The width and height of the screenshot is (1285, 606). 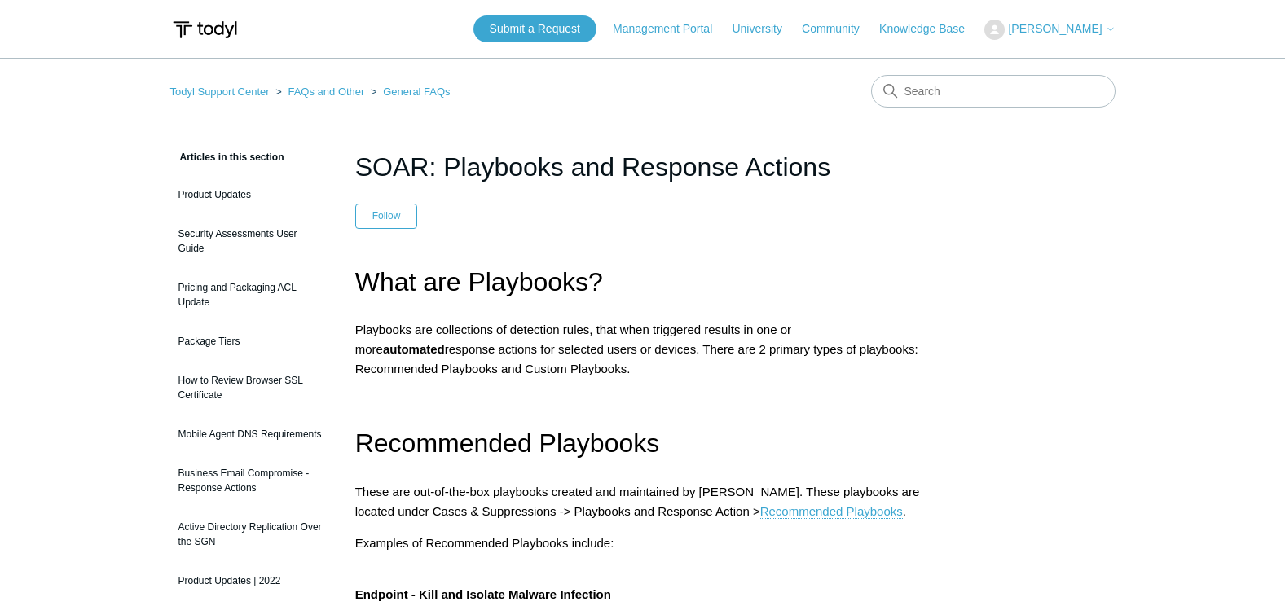 What do you see at coordinates (250, 581) in the screenshot?
I see `a: Product Updates | 2022` at bounding box center [250, 581].